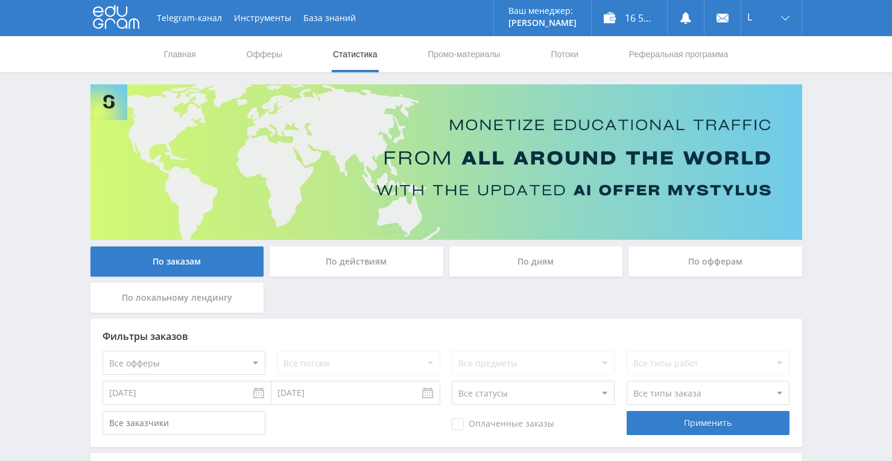 The image size is (892, 461). What do you see at coordinates (678, 54) in the screenshot?
I see `a: Реферальная программа` at bounding box center [678, 54].